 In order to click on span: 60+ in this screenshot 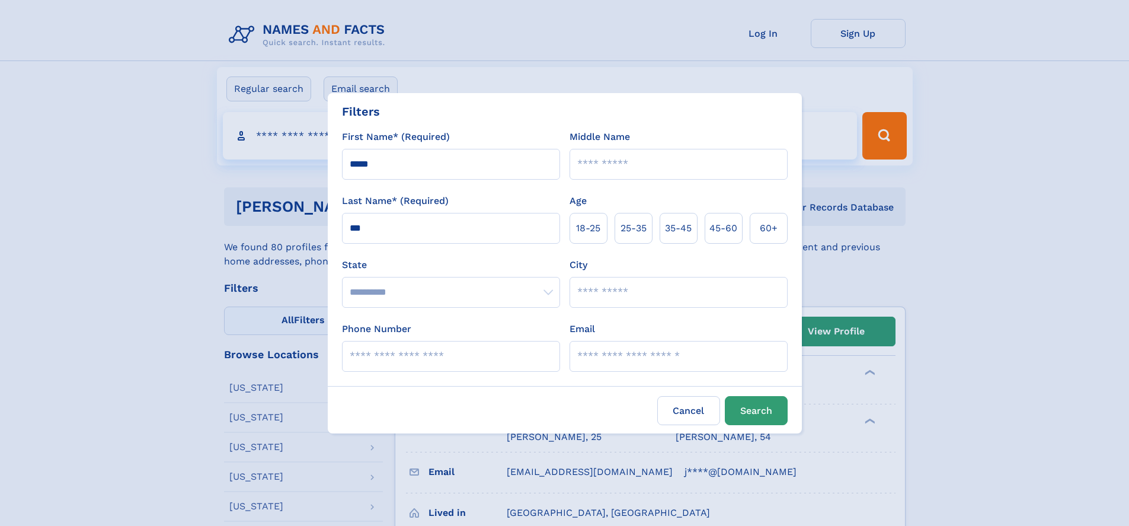, I will do `click(769, 228)`.